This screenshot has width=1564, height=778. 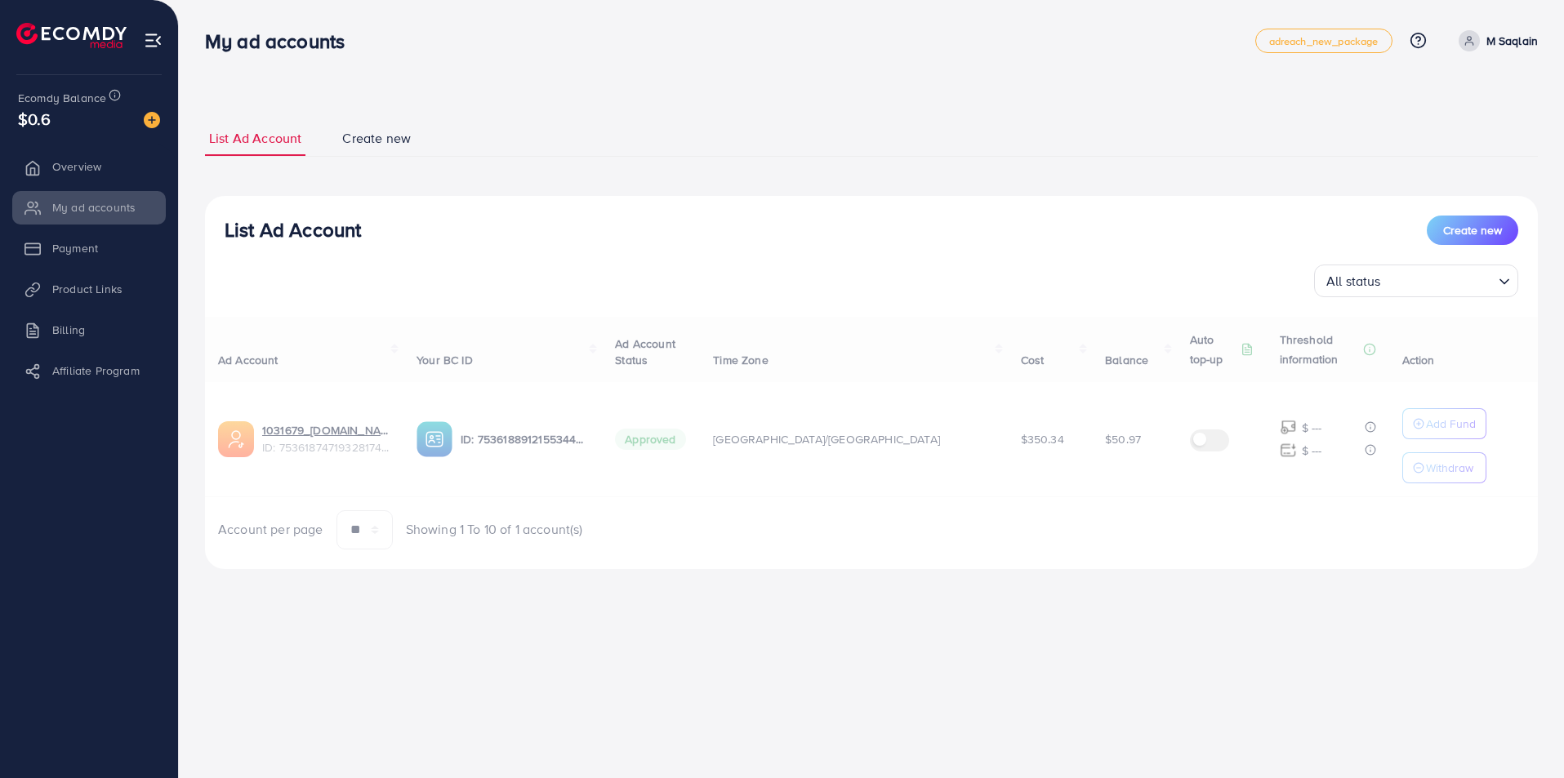 I want to click on img: logo, so click(x=71, y=35).